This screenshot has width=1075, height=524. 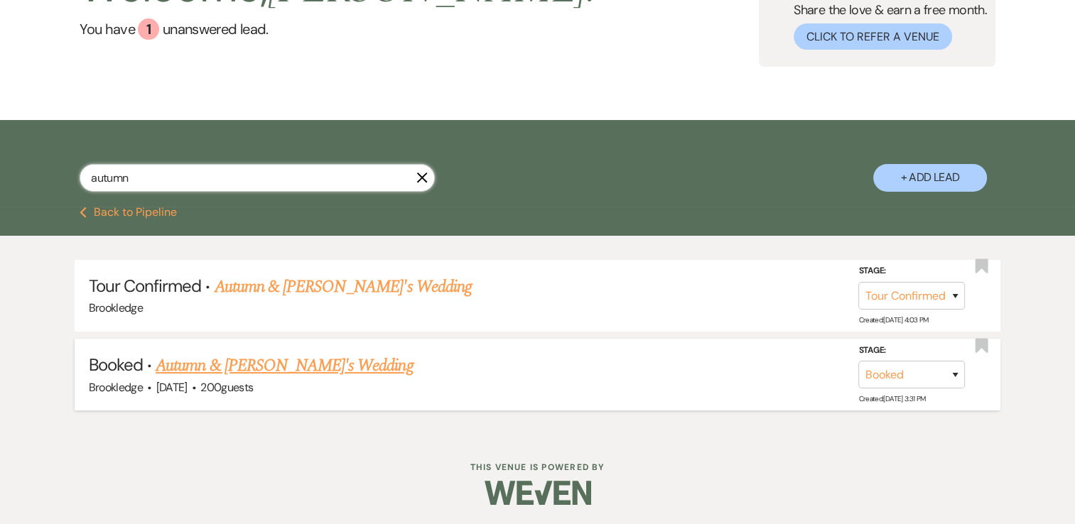 I want to click on button: Back to Pipeline, so click(x=128, y=212).